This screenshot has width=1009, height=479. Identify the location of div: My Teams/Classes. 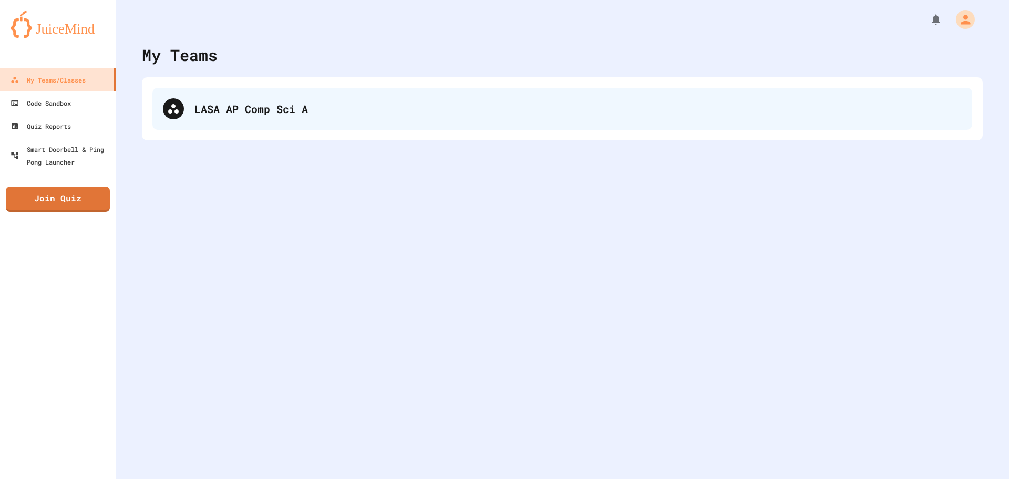
(48, 80).